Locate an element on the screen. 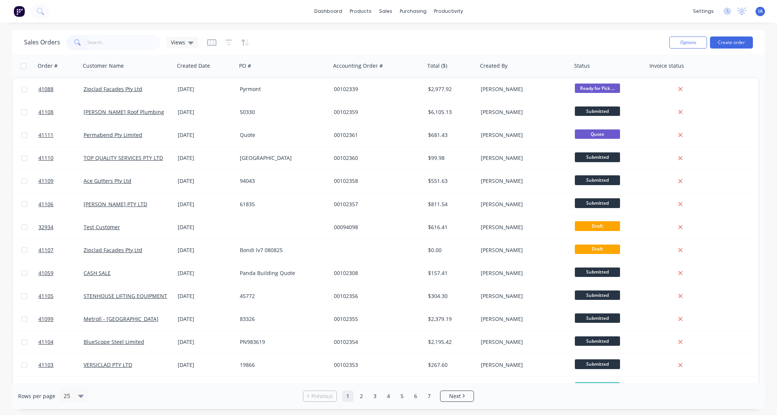 This screenshot has width=777, height=415. div: 00102354 is located at coordinates (376, 342).